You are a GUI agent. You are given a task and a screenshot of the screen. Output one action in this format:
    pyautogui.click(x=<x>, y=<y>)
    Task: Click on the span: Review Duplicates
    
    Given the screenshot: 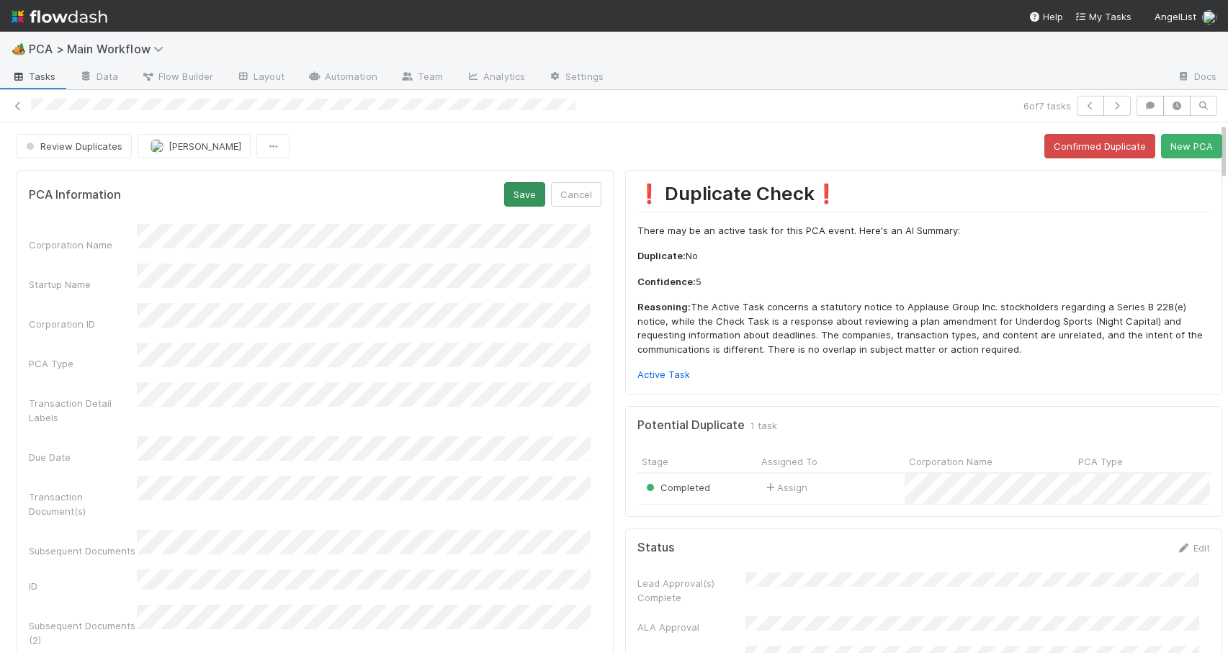 What is the action you would take?
    pyautogui.click(x=73, y=146)
    